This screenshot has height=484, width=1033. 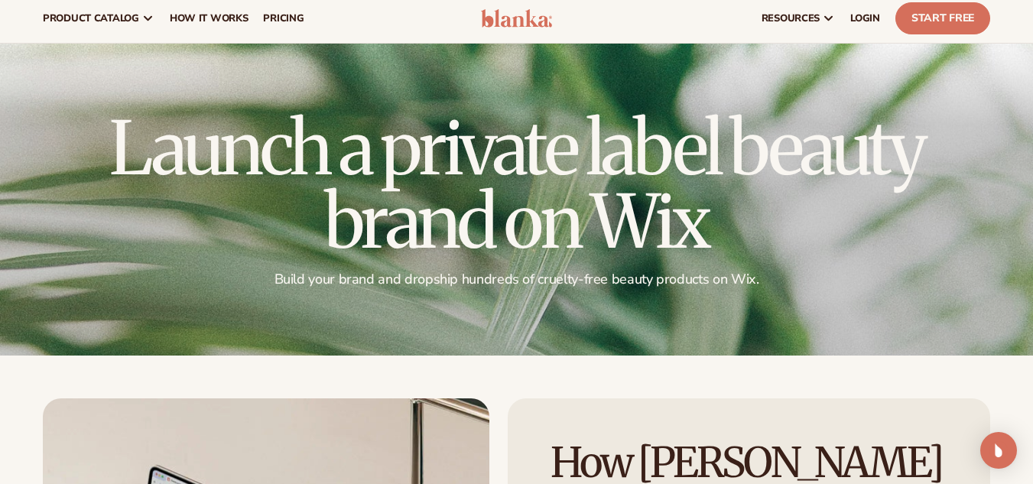 What do you see at coordinates (865, 18) in the screenshot?
I see `span: LOGIN` at bounding box center [865, 18].